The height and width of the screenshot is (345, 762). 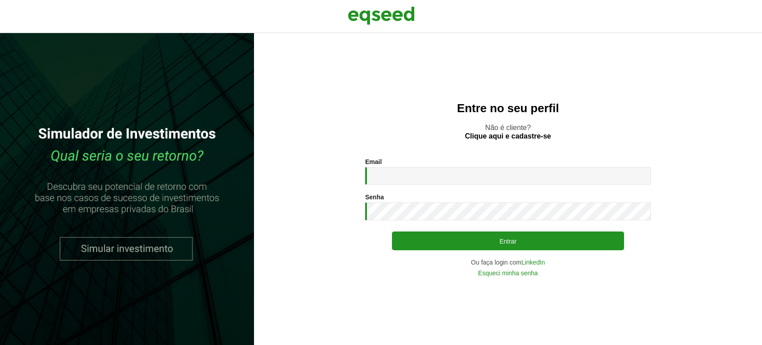 What do you see at coordinates (508, 273) in the screenshot?
I see `a: Esqueci minha senha` at bounding box center [508, 273].